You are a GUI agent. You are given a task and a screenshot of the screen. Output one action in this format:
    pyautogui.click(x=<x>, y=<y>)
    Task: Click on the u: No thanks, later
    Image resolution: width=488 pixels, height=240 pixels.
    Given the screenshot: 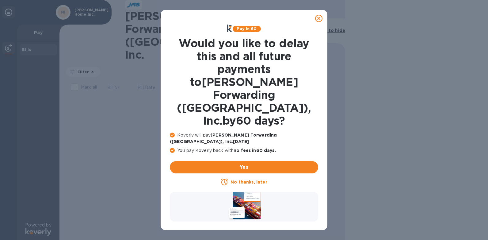 What is the action you would take?
    pyautogui.click(x=249, y=182)
    